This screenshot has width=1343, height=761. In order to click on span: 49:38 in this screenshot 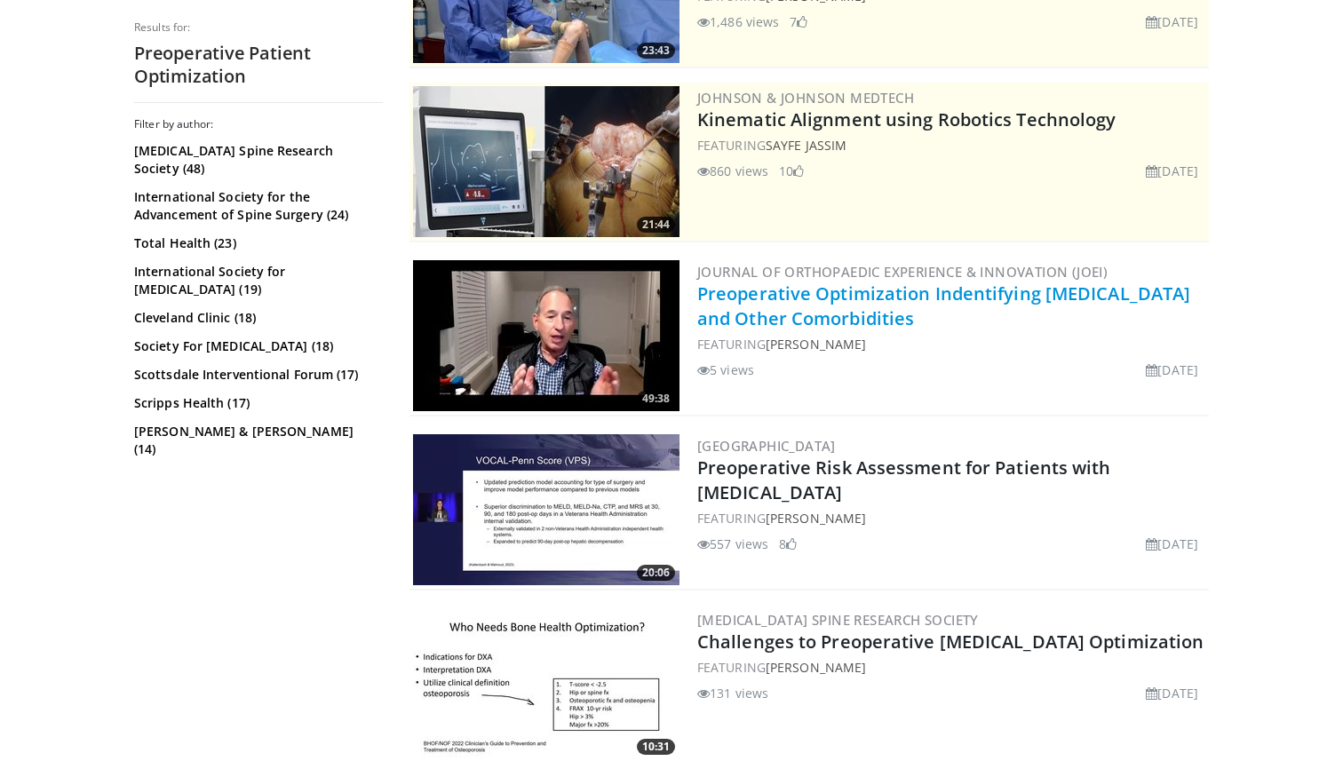, I will do `click(656, 399)`.